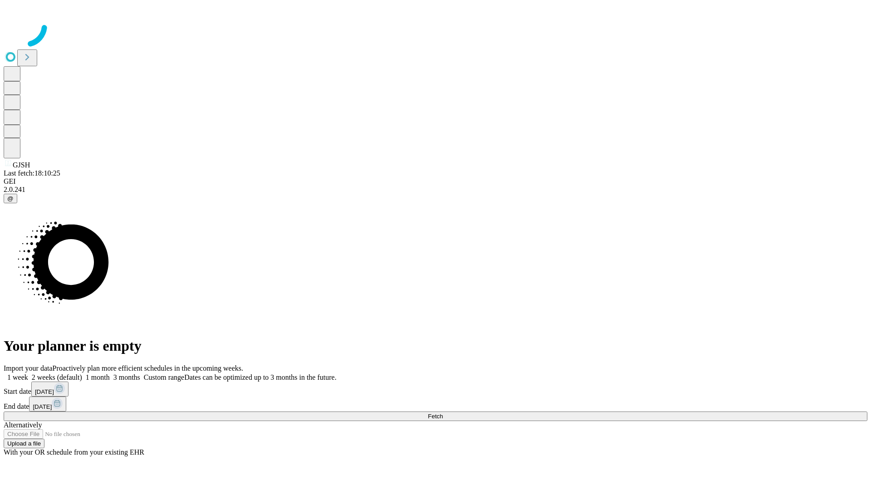 Image resolution: width=871 pixels, height=490 pixels. What do you see at coordinates (164, 377) in the screenshot?
I see `span: Custom range` at bounding box center [164, 377].